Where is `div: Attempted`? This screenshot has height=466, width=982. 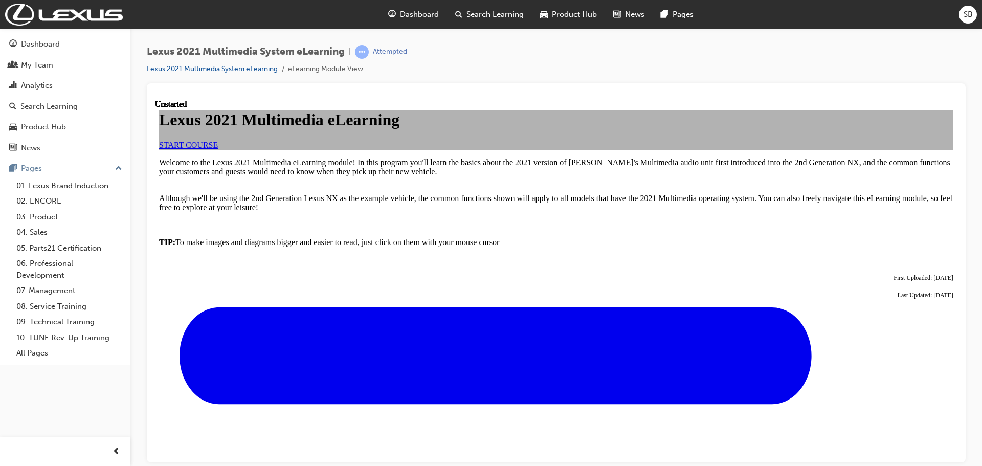
div: Attempted is located at coordinates (390, 52).